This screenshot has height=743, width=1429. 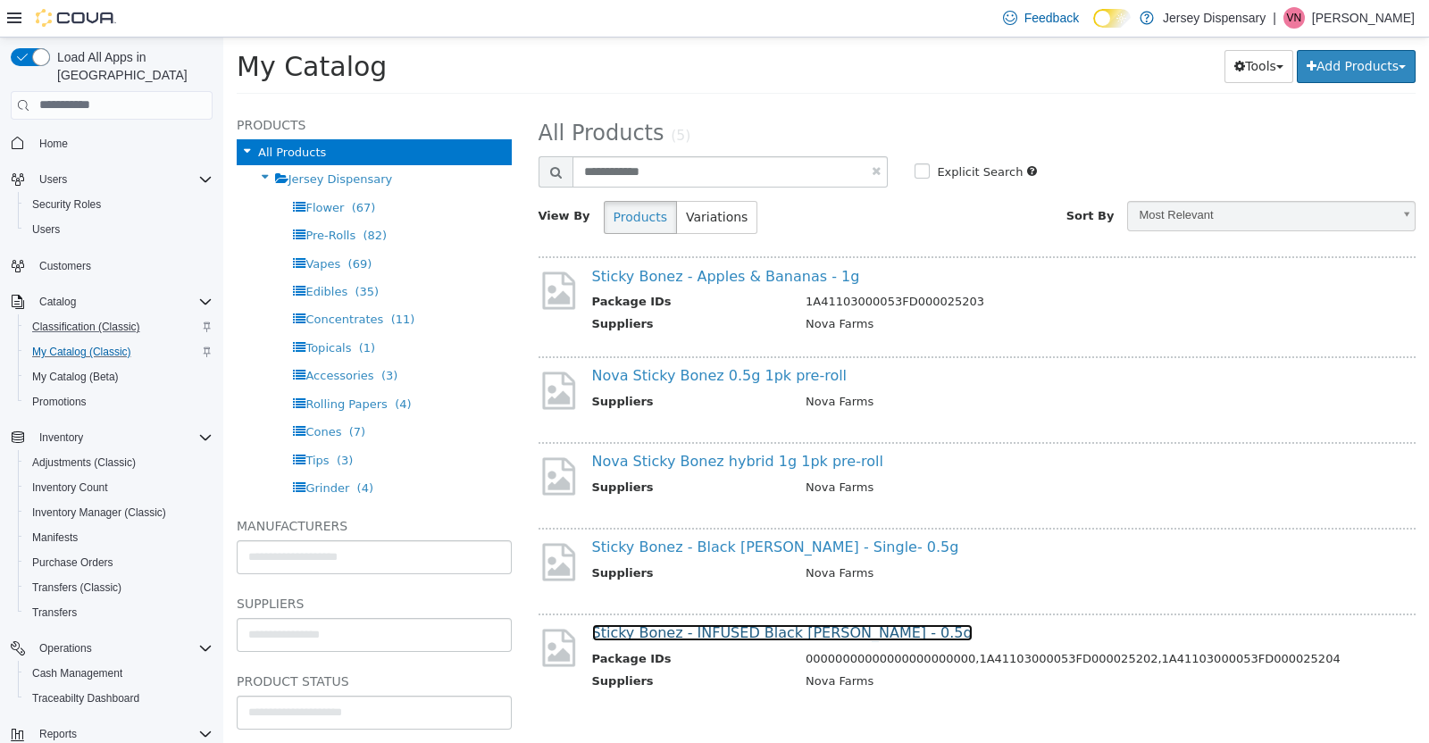 What do you see at coordinates (1048, 179) in the screenshot?
I see `a: Most Relevant` at bounding box center [1048, 179].